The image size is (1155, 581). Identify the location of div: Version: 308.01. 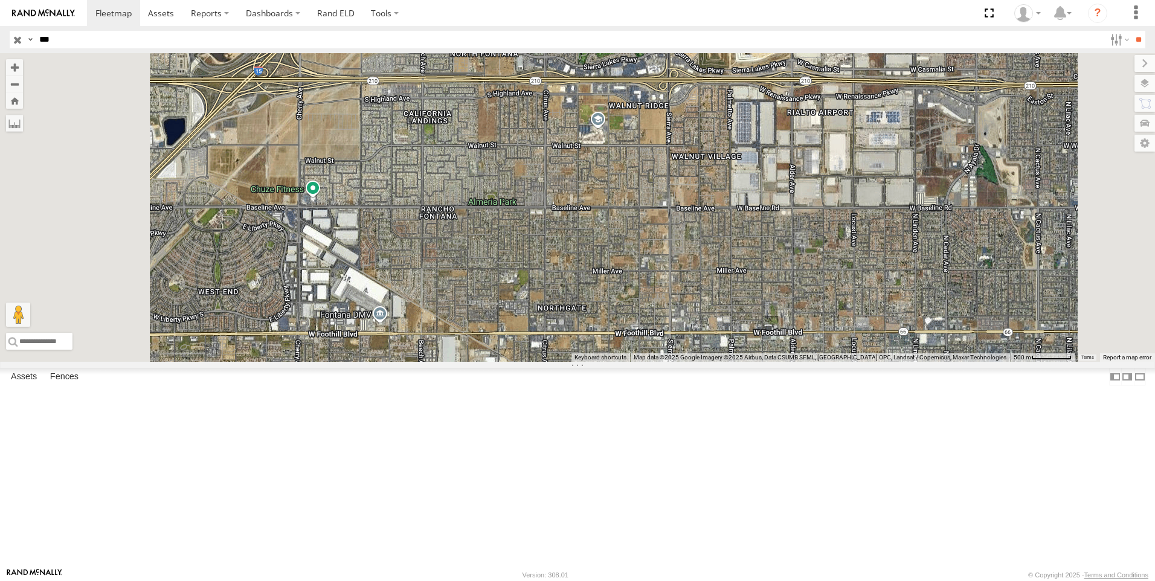
(545, 575).